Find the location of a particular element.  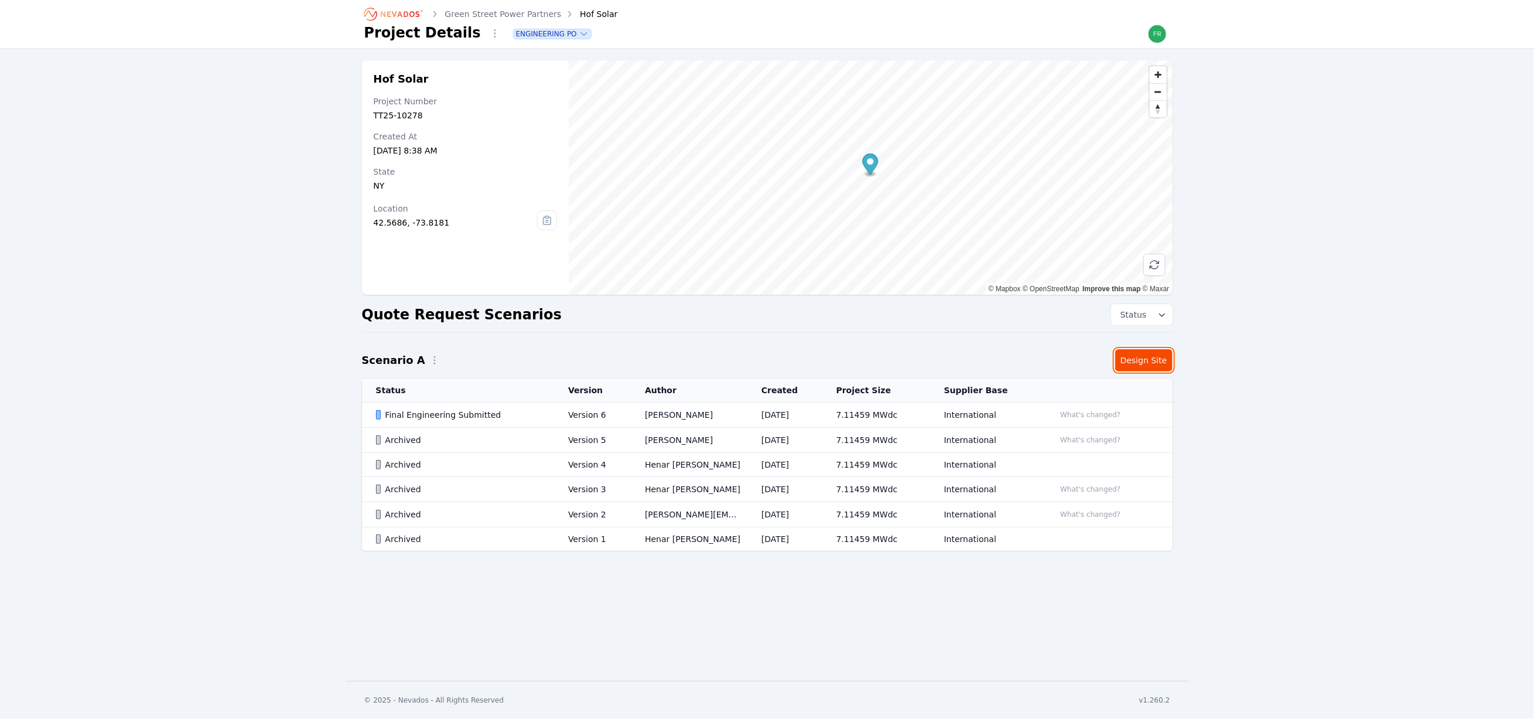

div: Map marker is located at coordinates (870, 165).